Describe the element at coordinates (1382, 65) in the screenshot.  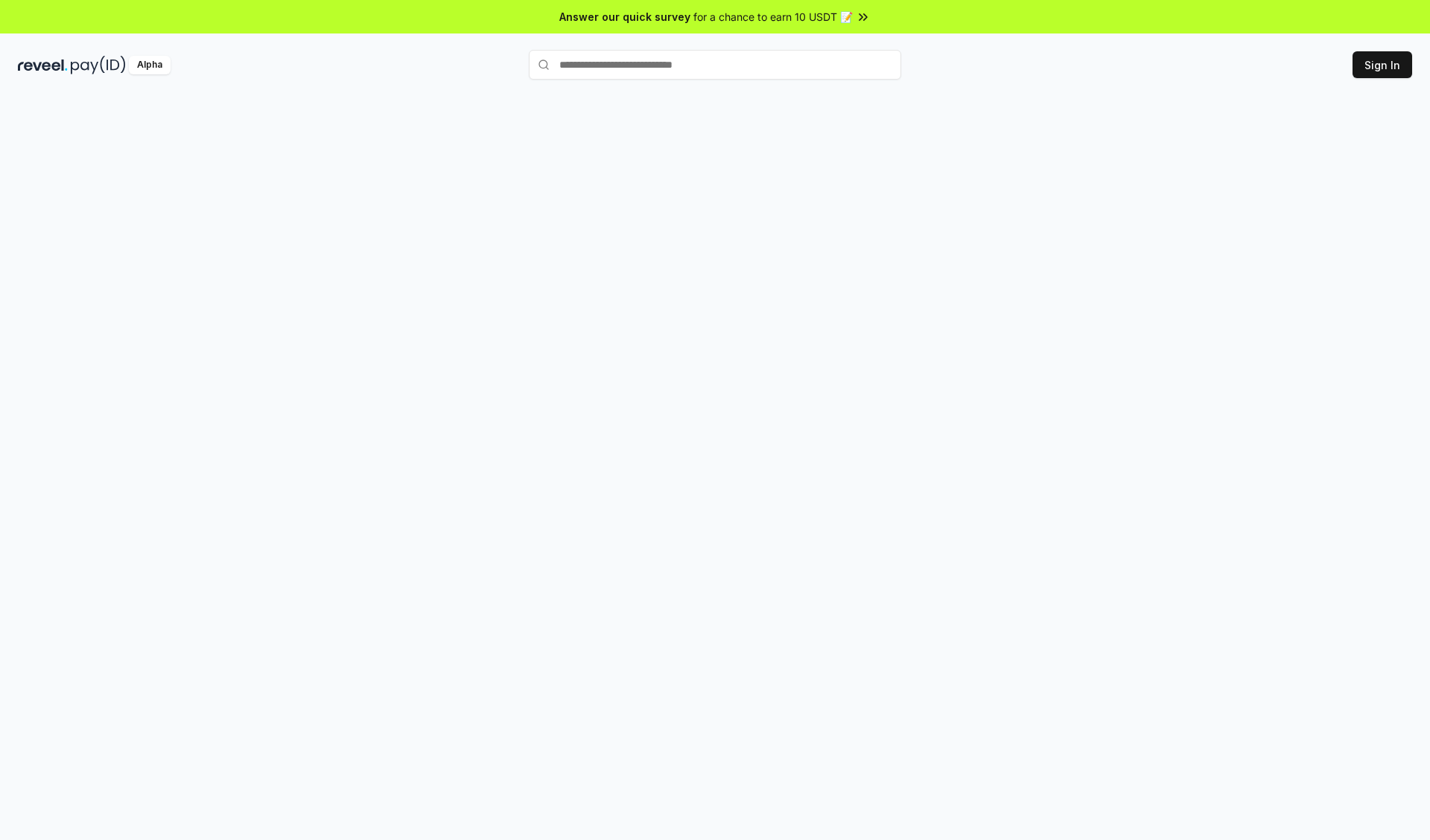
I see `button: Sign In` at that location.